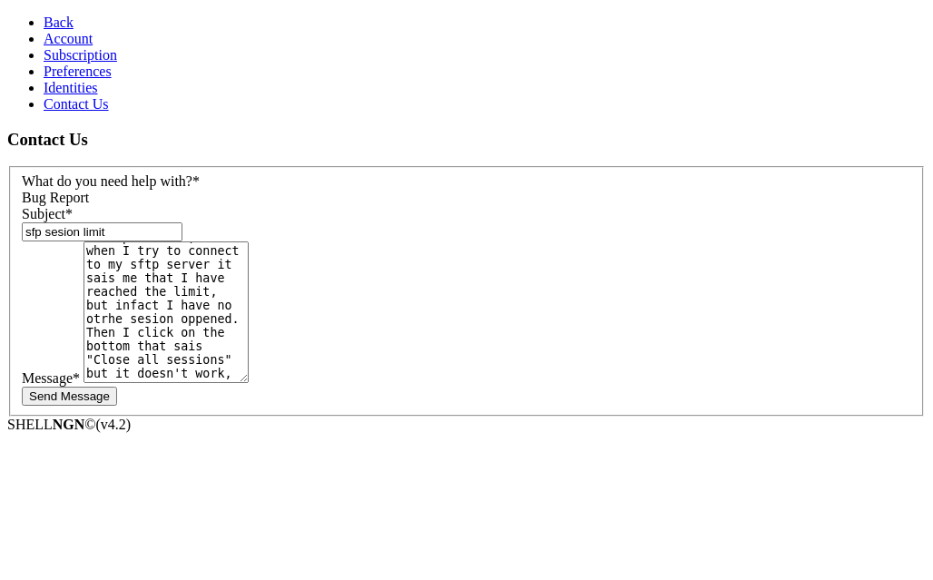 This screenshot has width=933, height=580. What do you see at coordinates (76, 104) in the screenshot?
I see `a: Contact Us` at bounding box center [76, 104].